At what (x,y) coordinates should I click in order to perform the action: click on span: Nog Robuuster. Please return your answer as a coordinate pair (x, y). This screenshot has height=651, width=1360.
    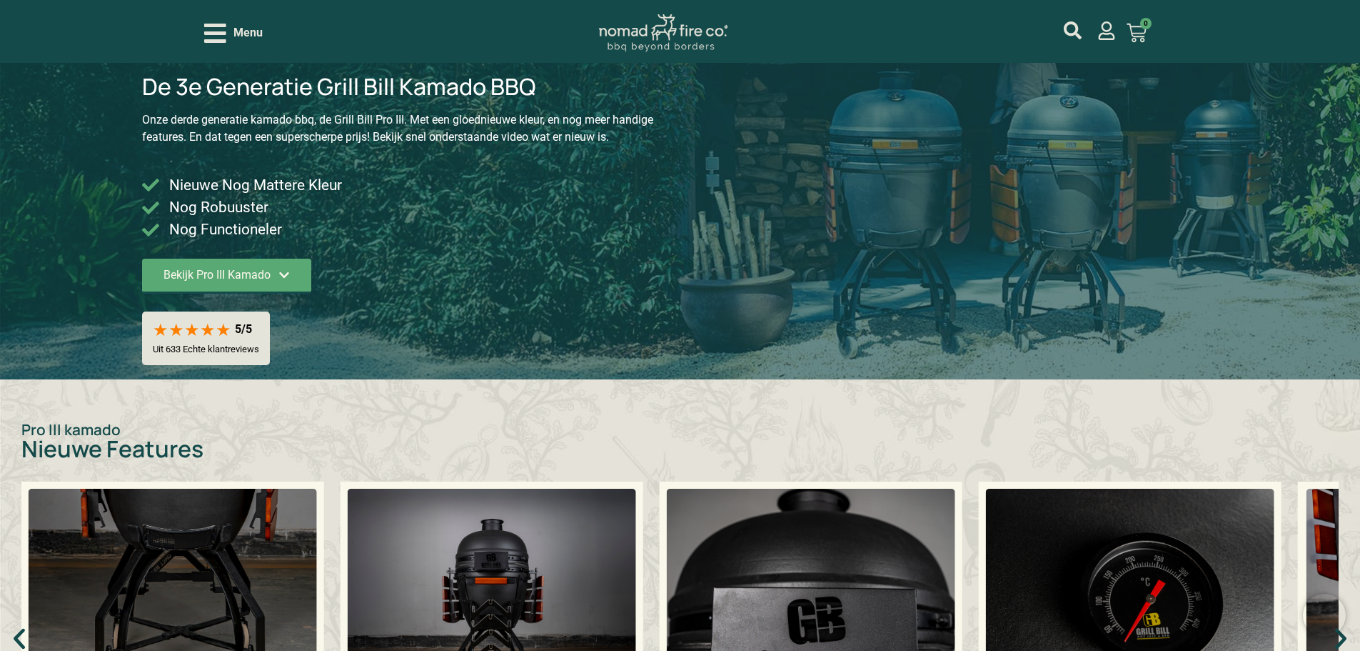
    Looking at the image, I should click on (217, 207).